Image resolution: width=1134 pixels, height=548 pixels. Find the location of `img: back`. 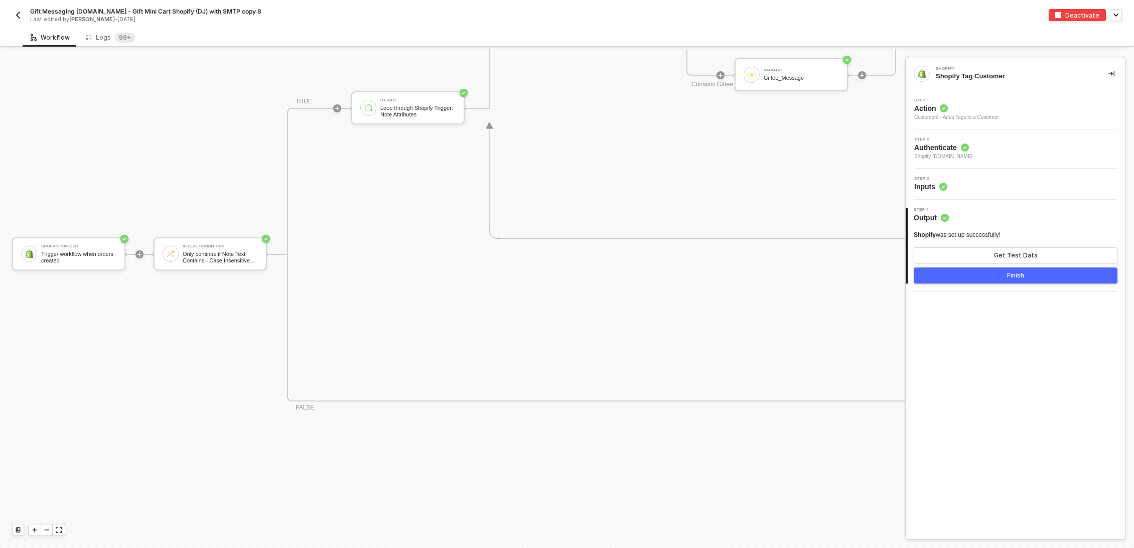

img: back is located at coordinates (18, 15).